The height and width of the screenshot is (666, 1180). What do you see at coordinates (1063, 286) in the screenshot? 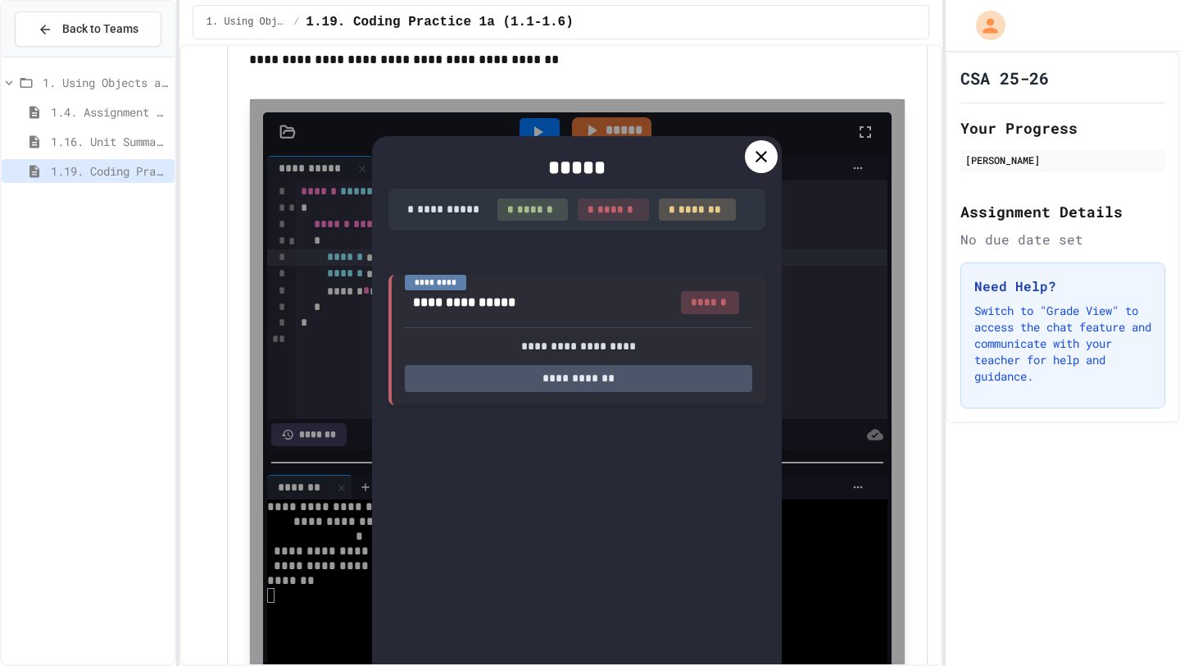
I see `h3: Need Help?` at bounding box center [1063, 286].